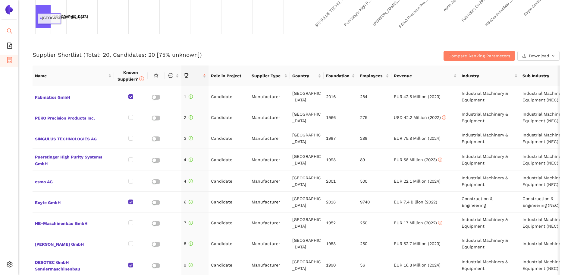 The image size is (574, 275). What do you see at coordinates (73, 202) in the screenshot?
I see `span: Exyte GmbH` at bounding box center [73, 202].